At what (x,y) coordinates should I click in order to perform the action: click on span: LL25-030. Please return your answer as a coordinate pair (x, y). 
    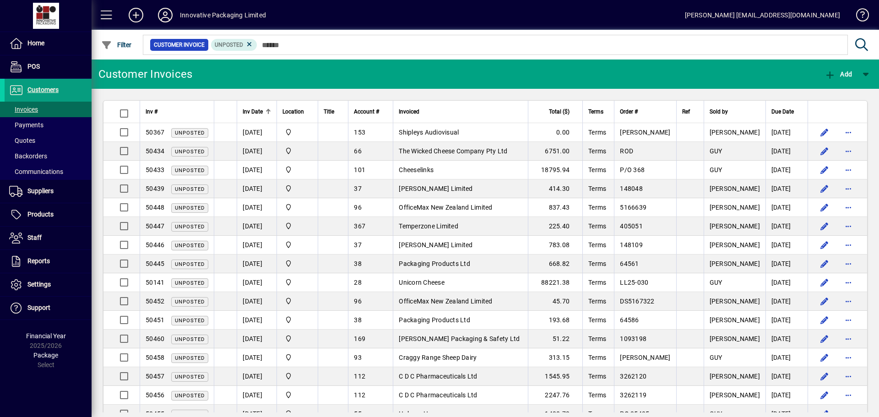
    Looking at the image, I should click on (634, 282).